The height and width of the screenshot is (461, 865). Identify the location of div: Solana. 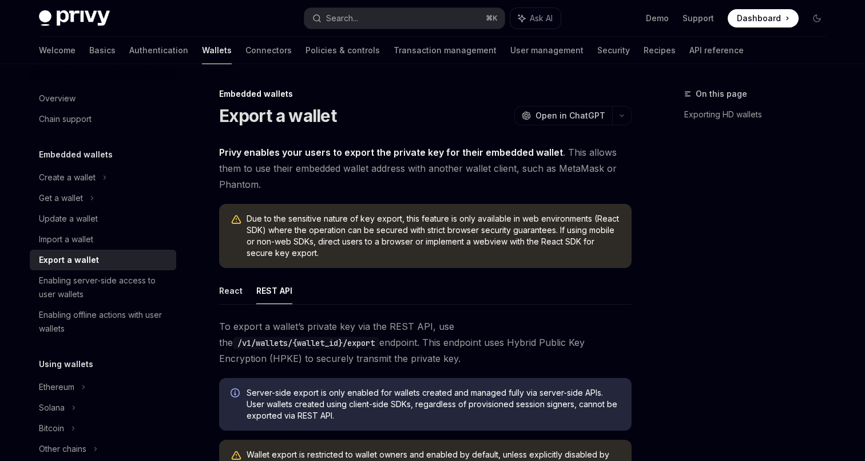
(51, 407).